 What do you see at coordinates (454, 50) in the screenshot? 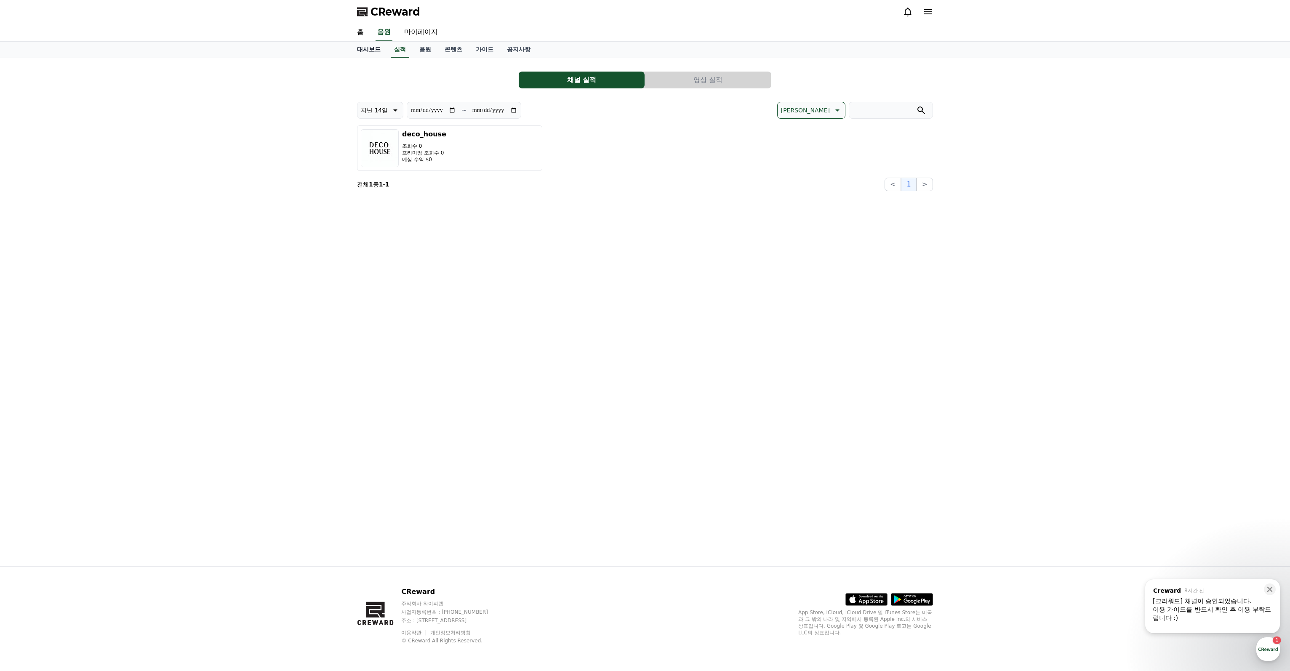
I see `a: 콘텐츠` at bounding box center [454, 50].